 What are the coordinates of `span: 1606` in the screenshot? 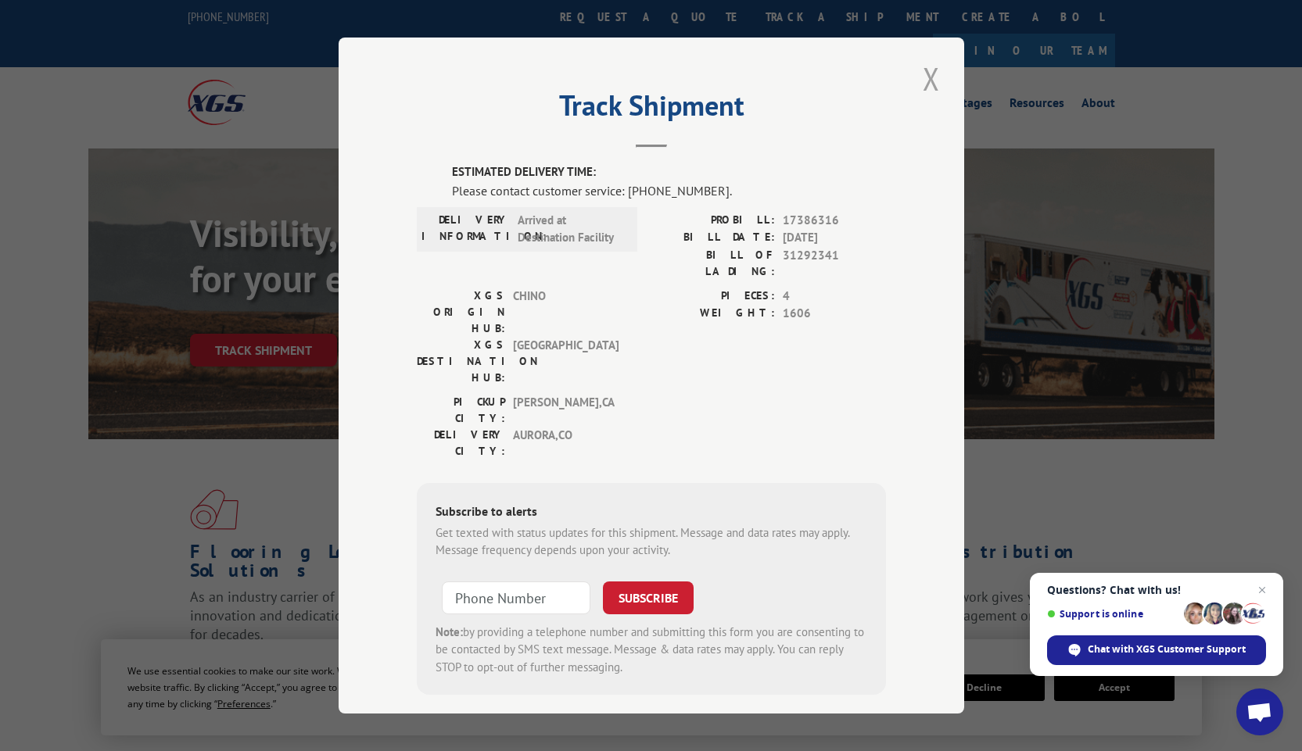 It's located at (834, 314).